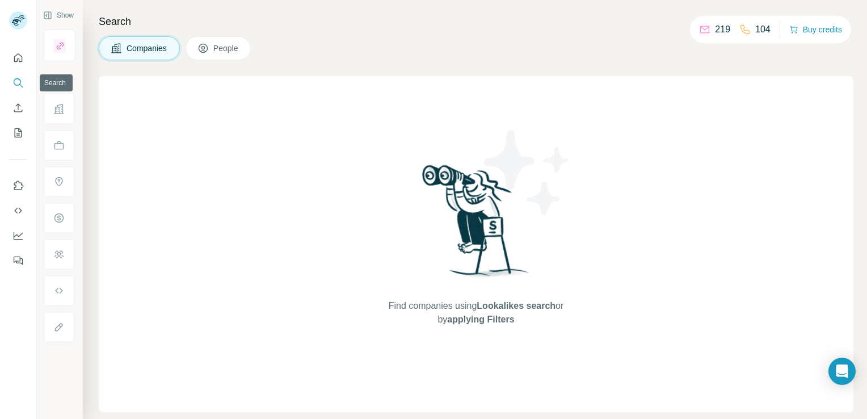 This screenshot has width=867, height=419. I want to click on button: Buy credits, so click(816, 30).